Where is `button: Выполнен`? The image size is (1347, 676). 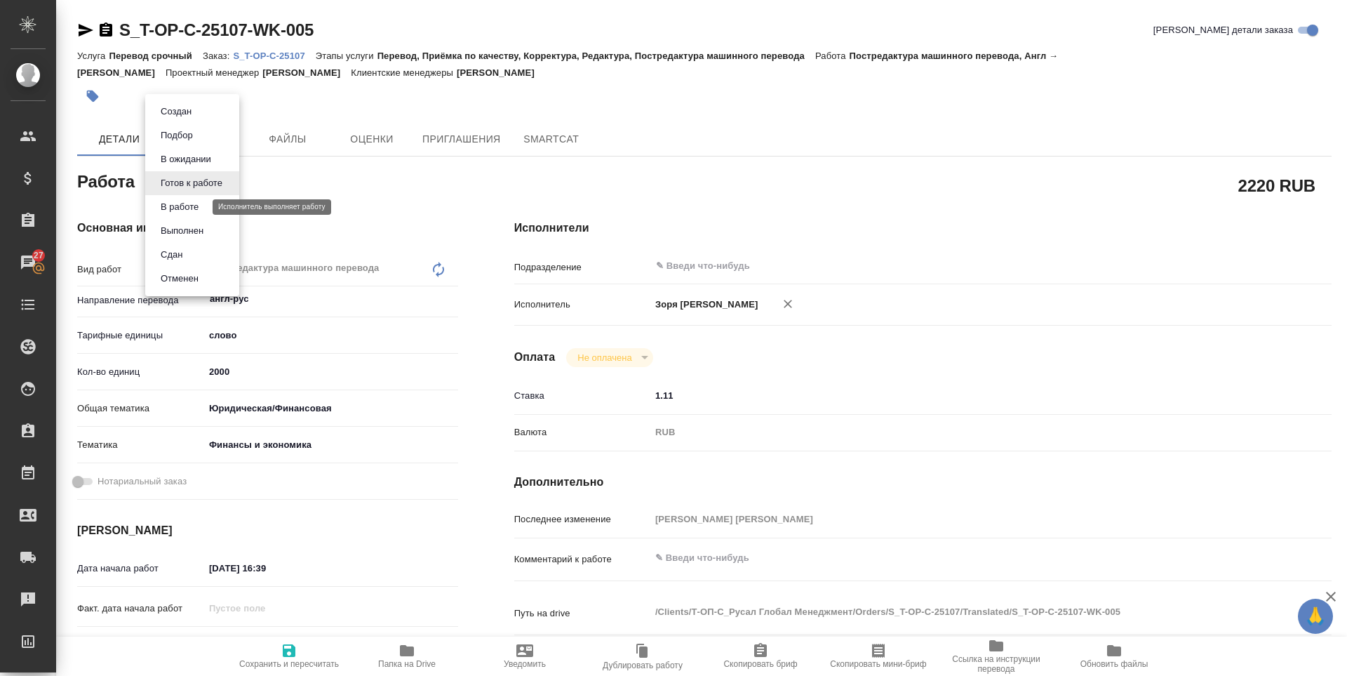 button: Выполнен is located at coordinates (182, 231).